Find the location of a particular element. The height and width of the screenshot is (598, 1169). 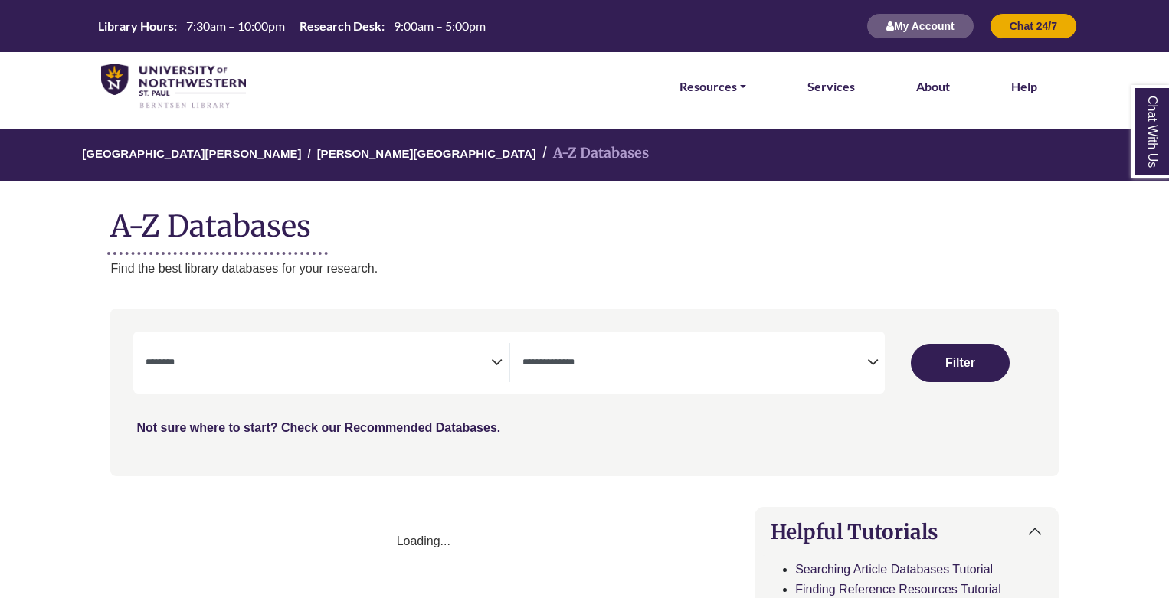

div: Loading... is located at coordinates (423, 541).